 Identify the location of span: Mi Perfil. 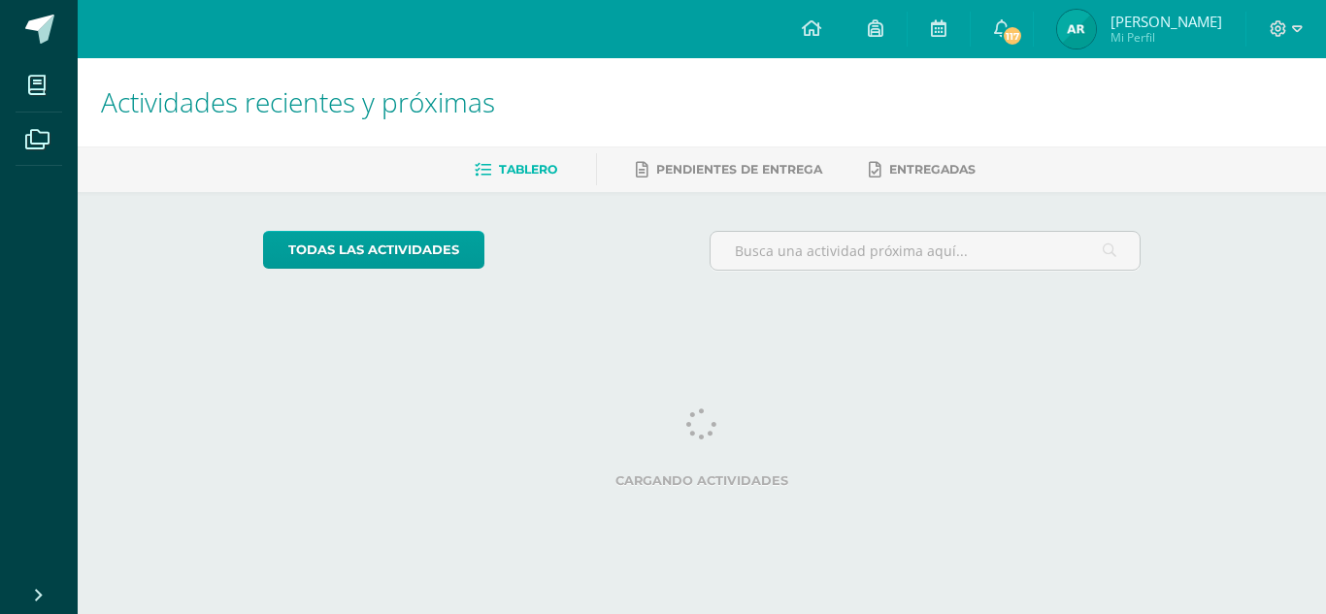
(1166, 37).